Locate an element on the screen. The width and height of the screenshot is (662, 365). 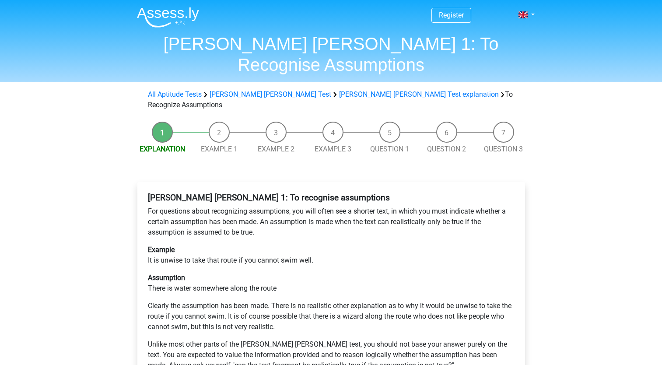
b: Example is located at coordinates (161, 249).